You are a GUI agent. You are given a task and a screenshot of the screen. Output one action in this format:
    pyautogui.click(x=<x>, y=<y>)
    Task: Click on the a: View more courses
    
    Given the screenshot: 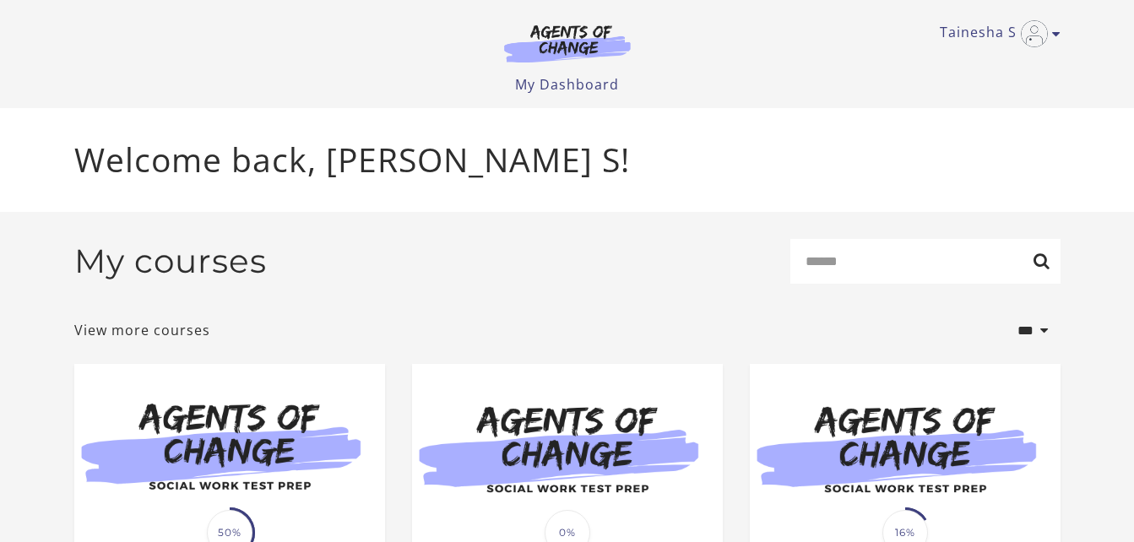 What is the action you would take?
    pyautogui.click(x=142, y=330)
    